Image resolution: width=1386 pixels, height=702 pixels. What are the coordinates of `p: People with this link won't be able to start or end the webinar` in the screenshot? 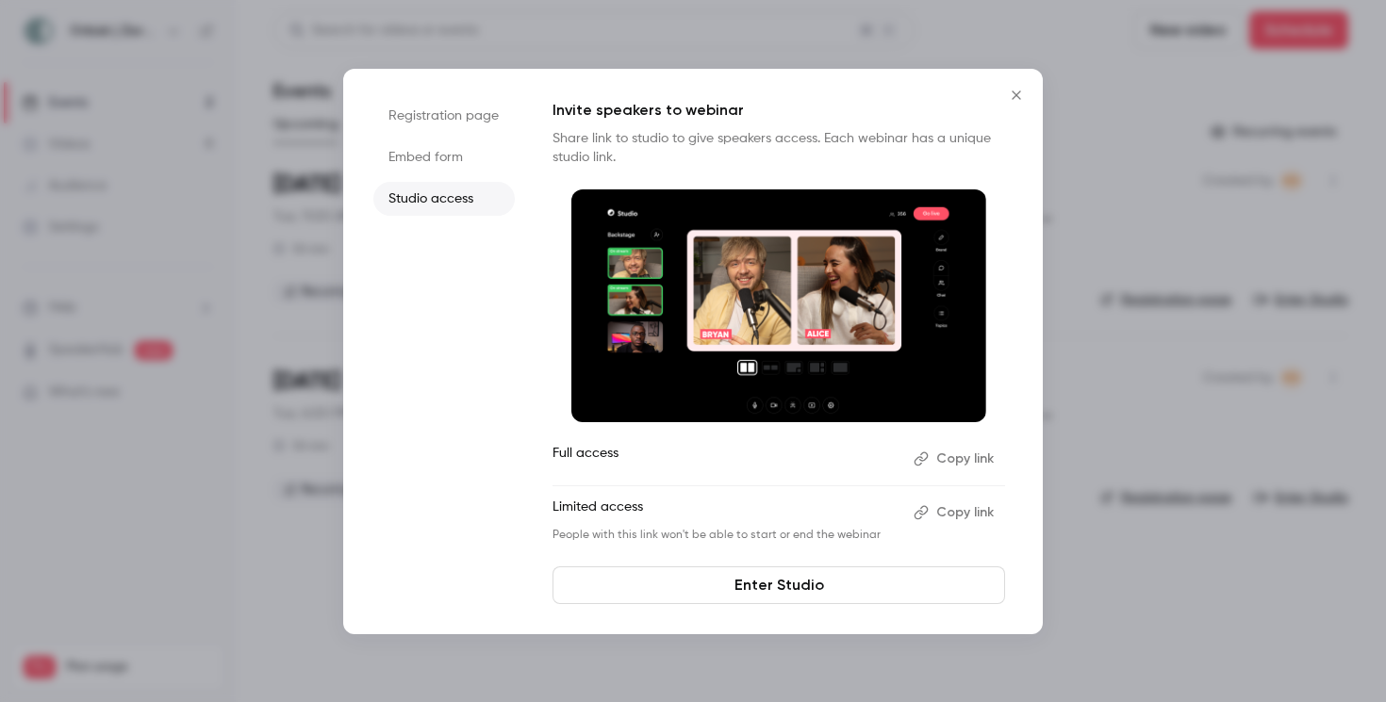 It's located at (725, 536).